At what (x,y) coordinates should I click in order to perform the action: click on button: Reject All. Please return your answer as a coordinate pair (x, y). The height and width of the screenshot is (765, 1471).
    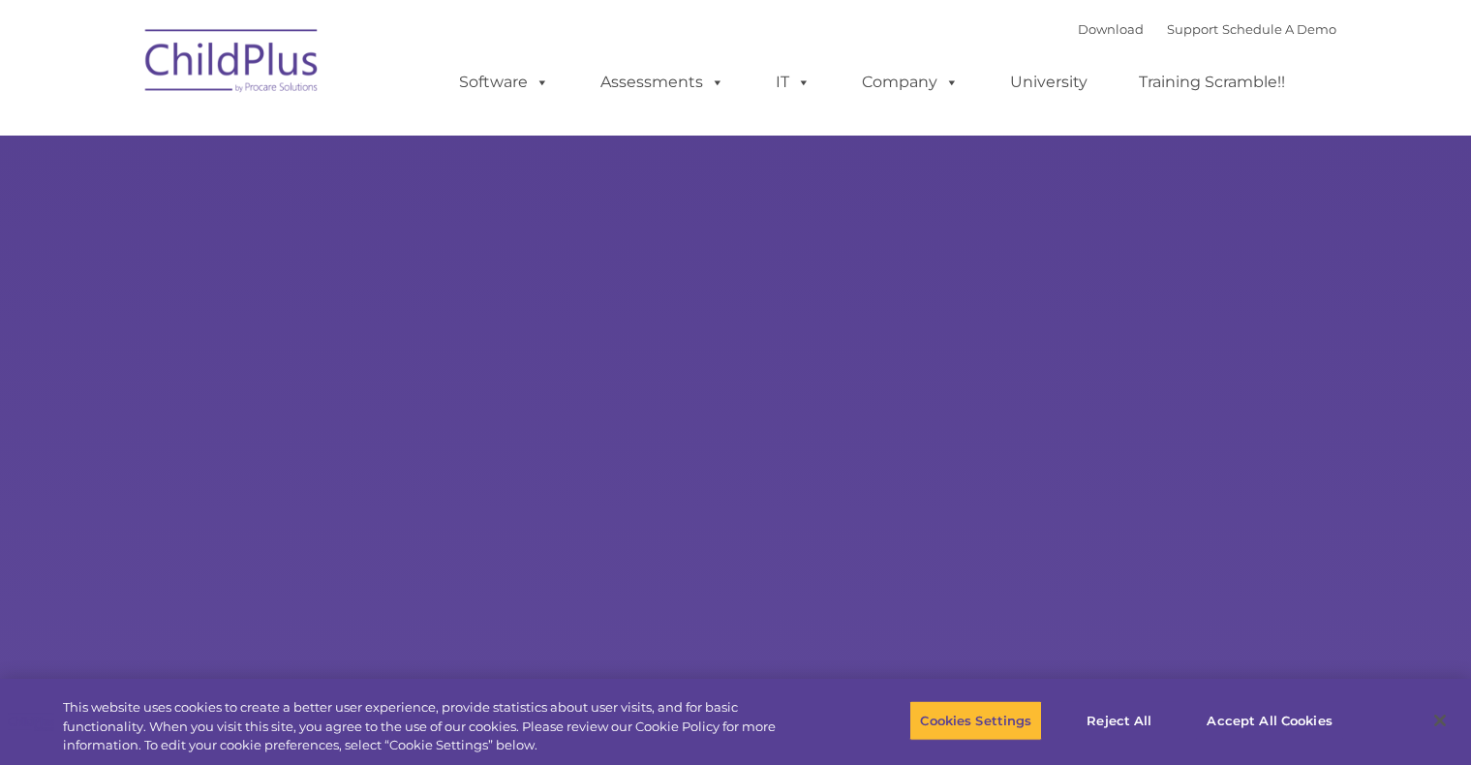
    Looking at the image, I should click on (1118, 720).